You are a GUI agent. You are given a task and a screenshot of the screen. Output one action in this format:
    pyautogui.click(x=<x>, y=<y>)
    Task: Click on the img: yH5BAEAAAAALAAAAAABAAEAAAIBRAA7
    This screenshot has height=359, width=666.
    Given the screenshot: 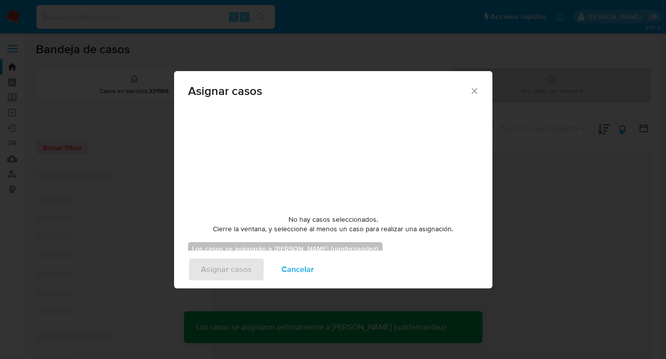 What is the action you would take?
    pyautogui.click(x=333, y=157)
    